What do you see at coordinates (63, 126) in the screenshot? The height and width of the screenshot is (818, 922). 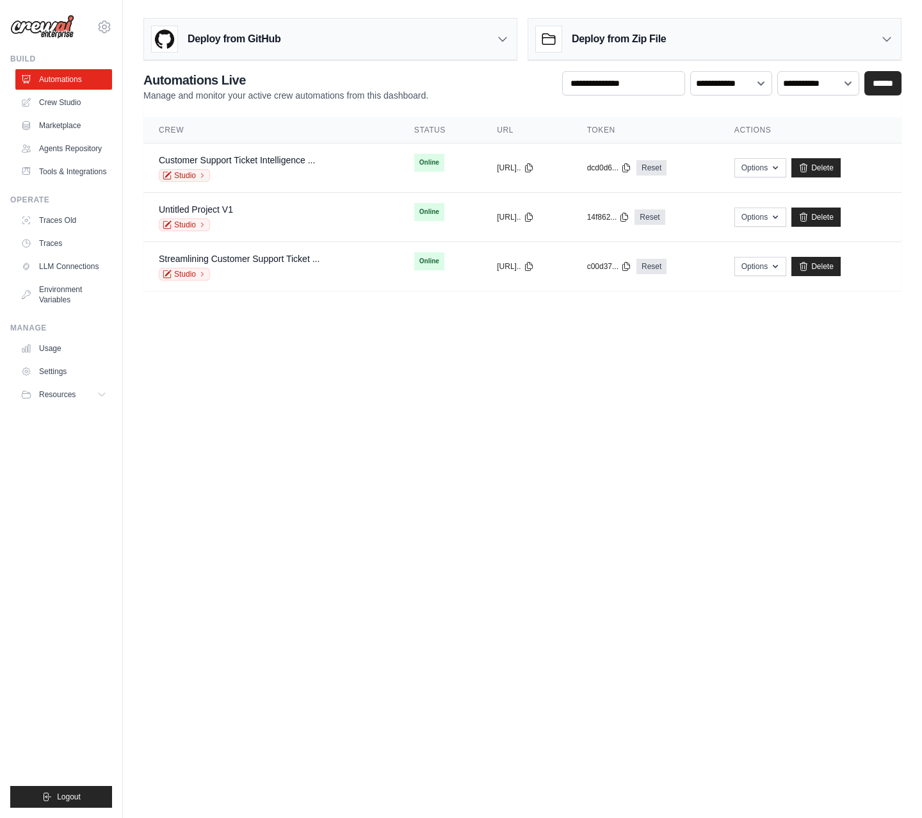 I see `a: Marketplace` at bounding box center [63, 126].